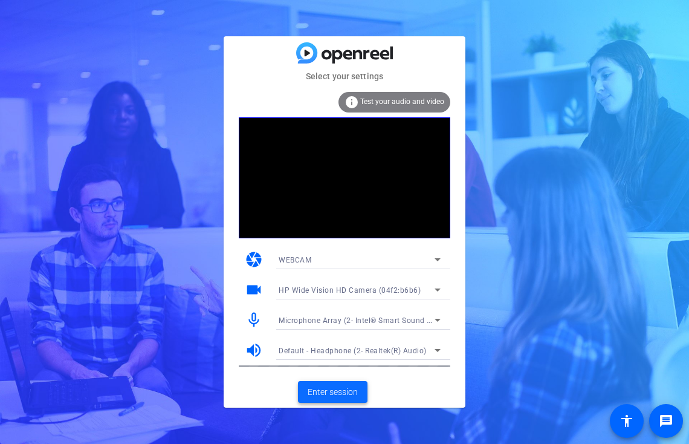 This screenshot has width=689, height=444. What do you see at coordinates (417, 320) in the screenshot?
I see `span: Microphone Array (2- Intel® Smart Sound Technology for Digital Microphones)` at bounding box center [417, 320].